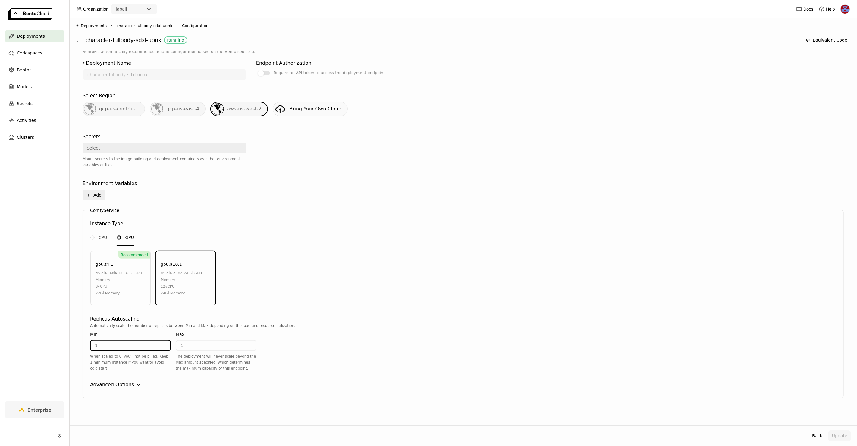 The width and height of the screenshot is (857, 446). What do you see at coordinates (119, 109) in the screenshot?
I see `span: gcp-us-central-1` at bounding box center [119, 109].